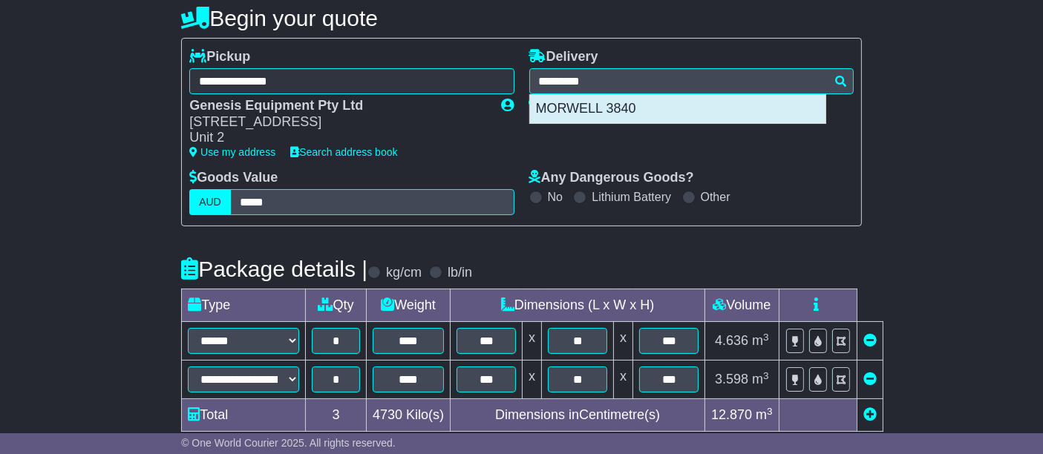 The width and height of the screenshot is (1043, 454). I want to click on td: Dimensions in Centimetre(s), so click(577, 416).